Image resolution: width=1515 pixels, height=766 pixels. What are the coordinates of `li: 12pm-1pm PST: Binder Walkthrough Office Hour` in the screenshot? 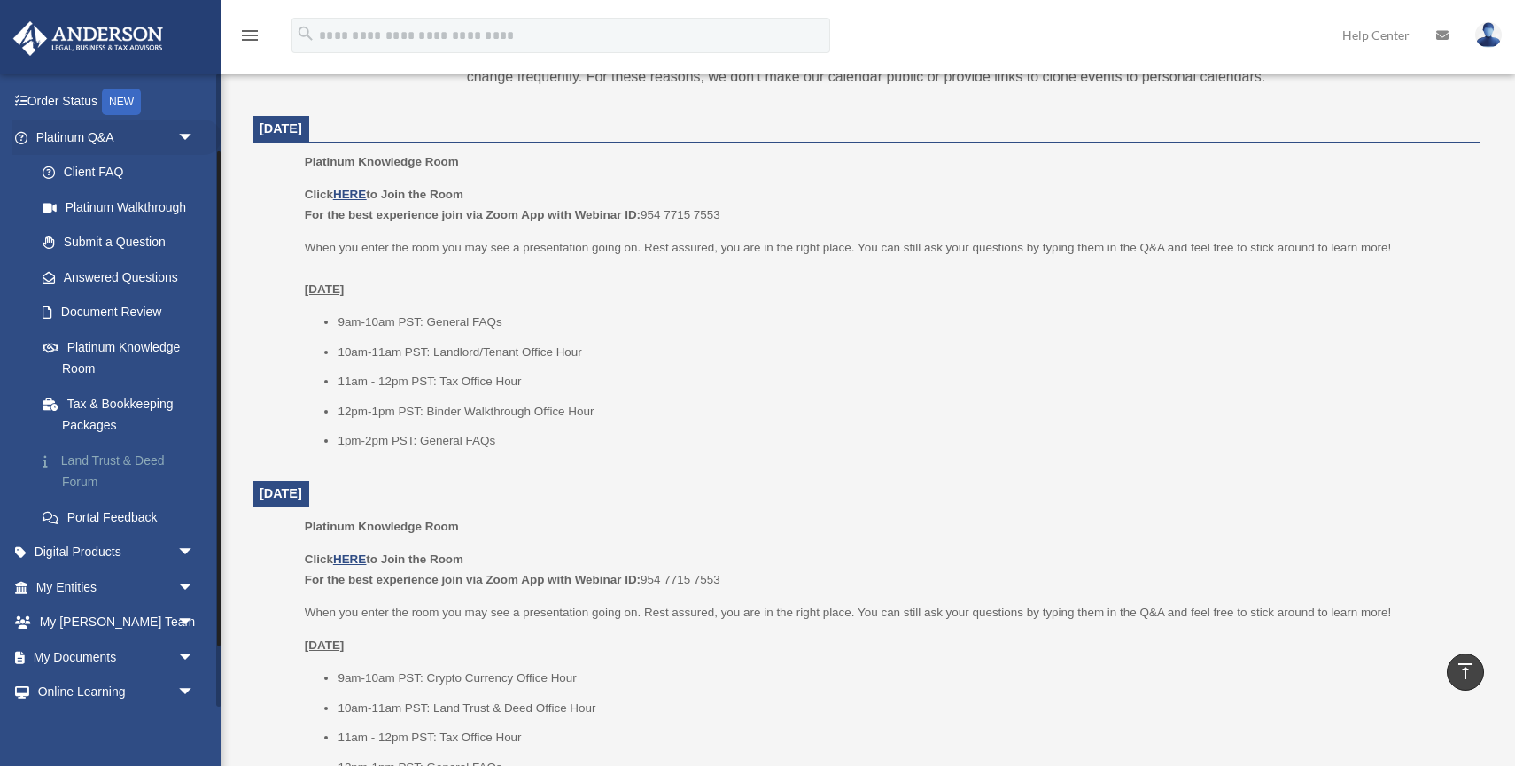 It's located at (902, 412).